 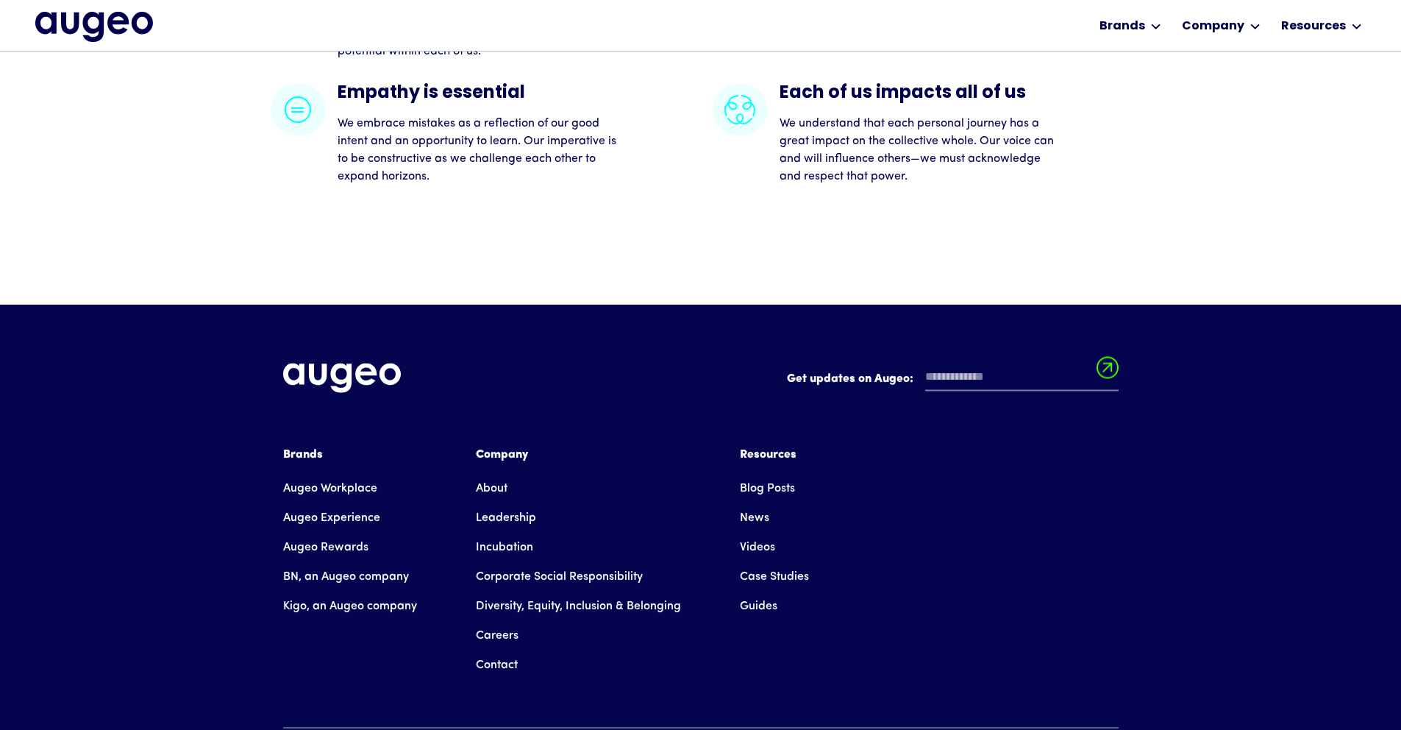 What do you see at coordinates (921, 93) in the screenshot?
I see `h4: Each of us impacts all of us` at bounding box center [921, 93].